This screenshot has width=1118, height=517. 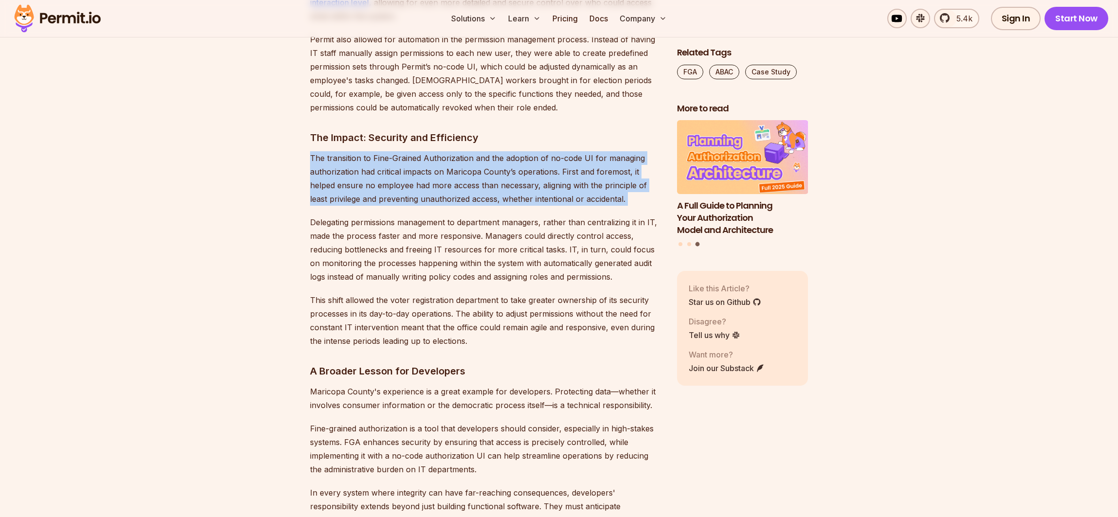 What do you see at coordinates (565, 18) in the screenshot?
I see `a: Pricing` at bounding box center [565, 18].